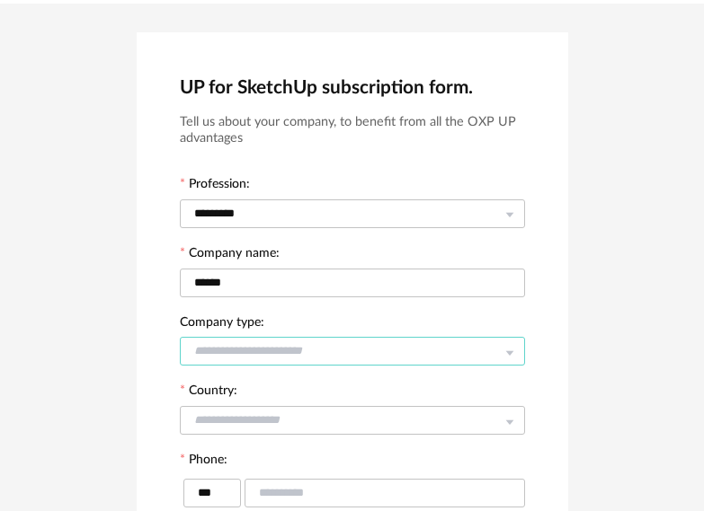 The image size is (704, 511). Describe the element at coordinates (352, 87) in the screenshot. I see `h2: UP for SketchUp subscription form.` at that location.